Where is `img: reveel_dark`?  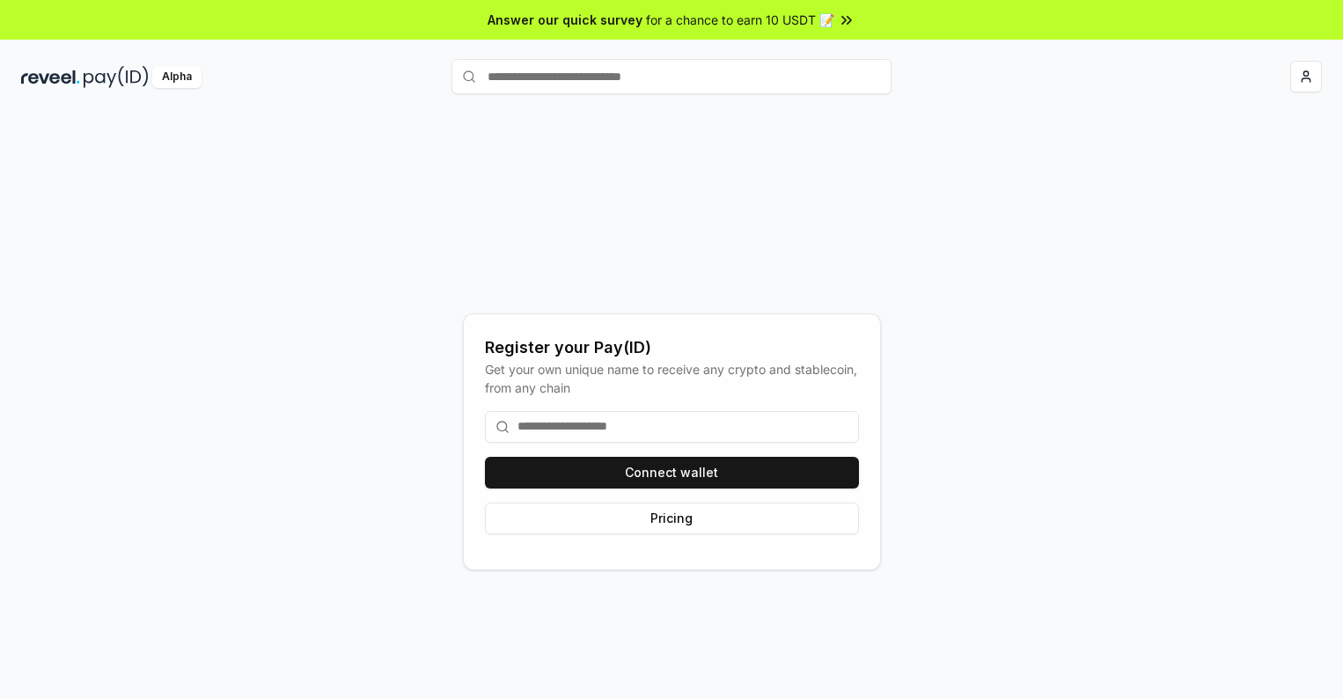
img: reveel_dark is located at coordinates (50, 77).